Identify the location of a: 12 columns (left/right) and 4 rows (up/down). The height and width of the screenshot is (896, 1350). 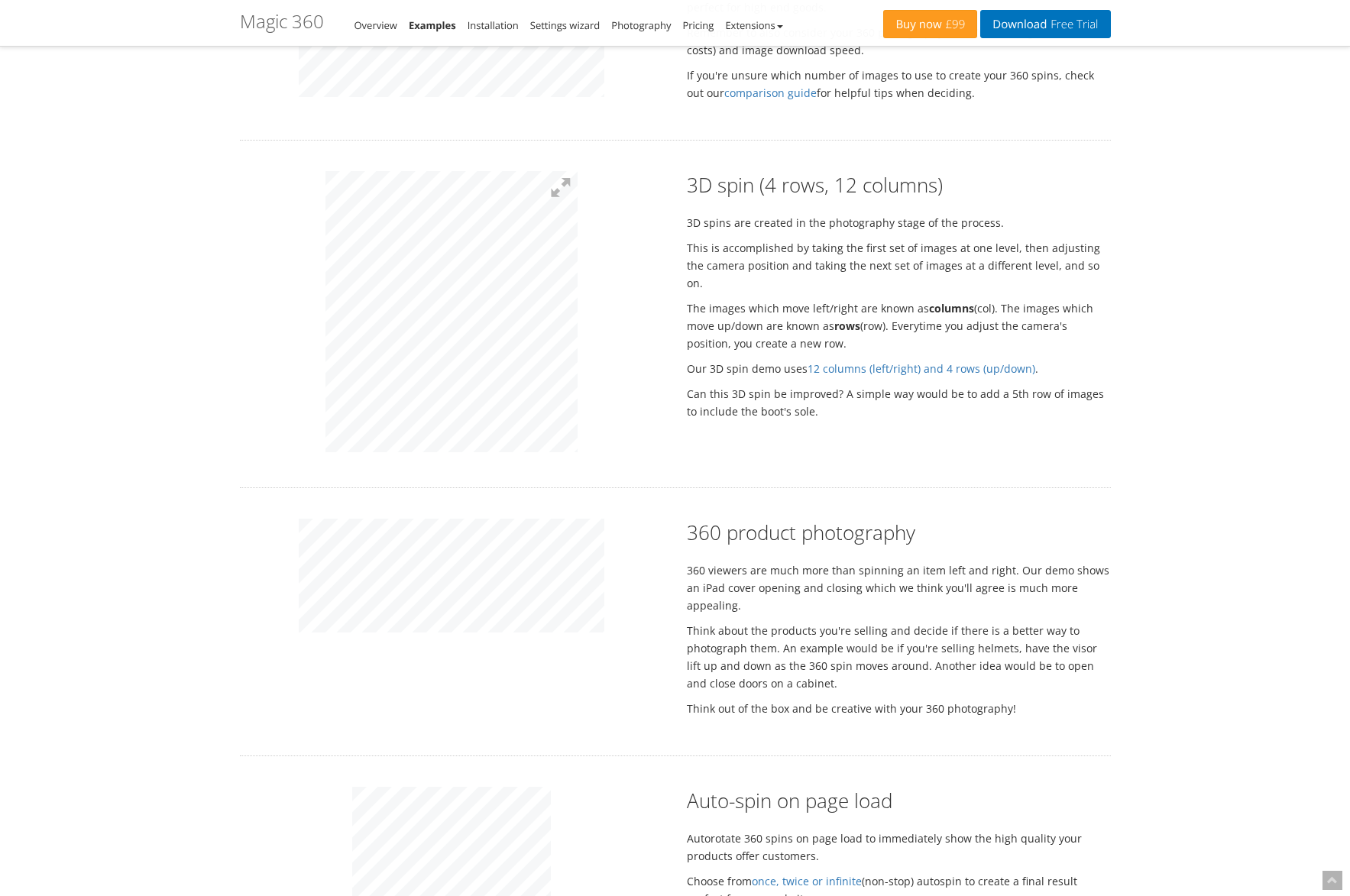
(921, 369).